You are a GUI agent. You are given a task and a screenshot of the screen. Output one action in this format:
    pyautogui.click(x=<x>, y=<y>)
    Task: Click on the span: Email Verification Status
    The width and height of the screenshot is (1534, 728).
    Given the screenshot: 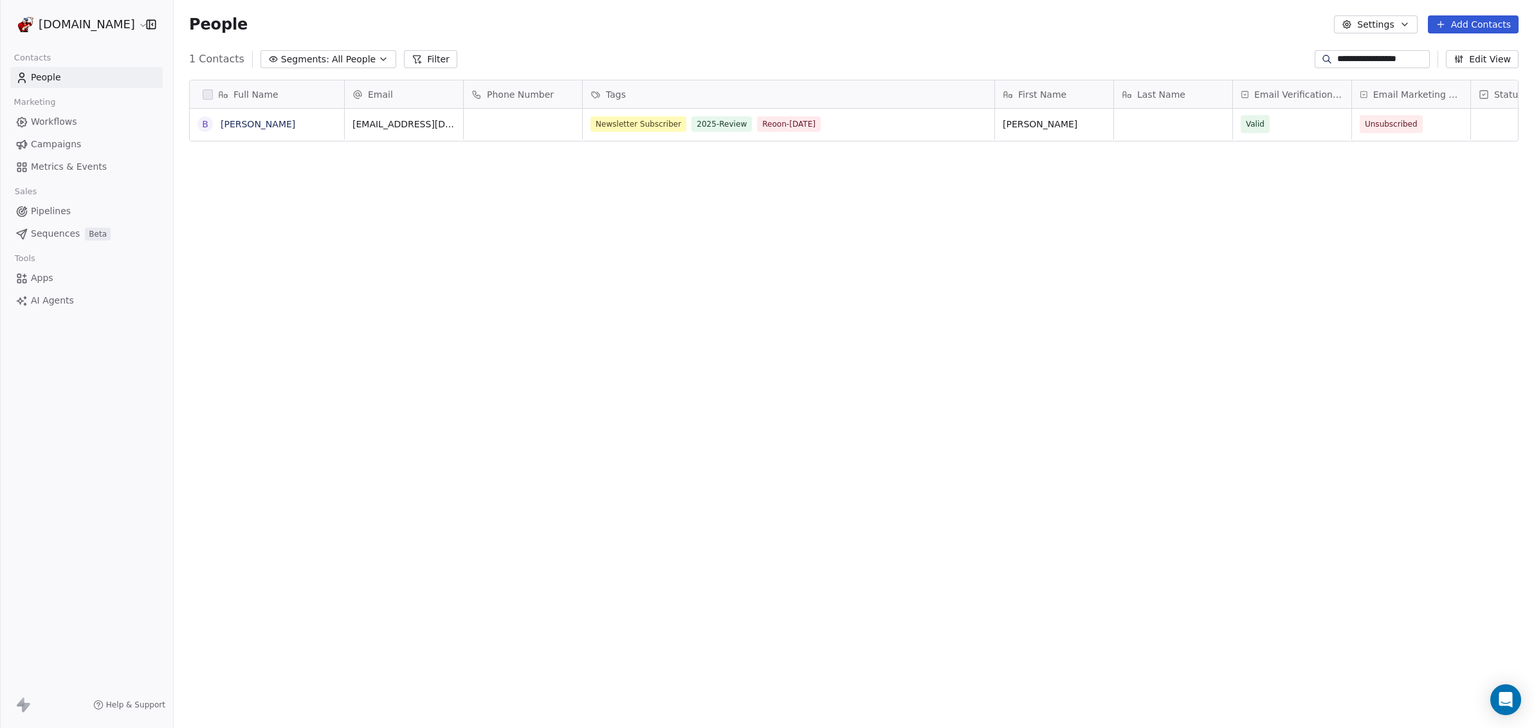 What is the action you would take?
    pyautogui.click(x=1299, y=95)
    